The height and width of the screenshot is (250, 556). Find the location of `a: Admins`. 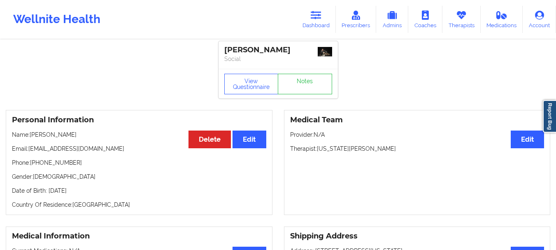

a: Admins is located at coordinates (392, 19).